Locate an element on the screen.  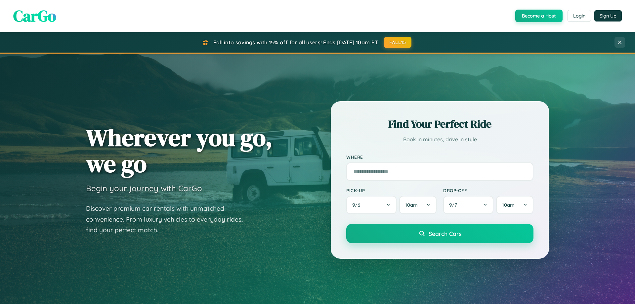
button: Login is located at coordinates (579, 16).